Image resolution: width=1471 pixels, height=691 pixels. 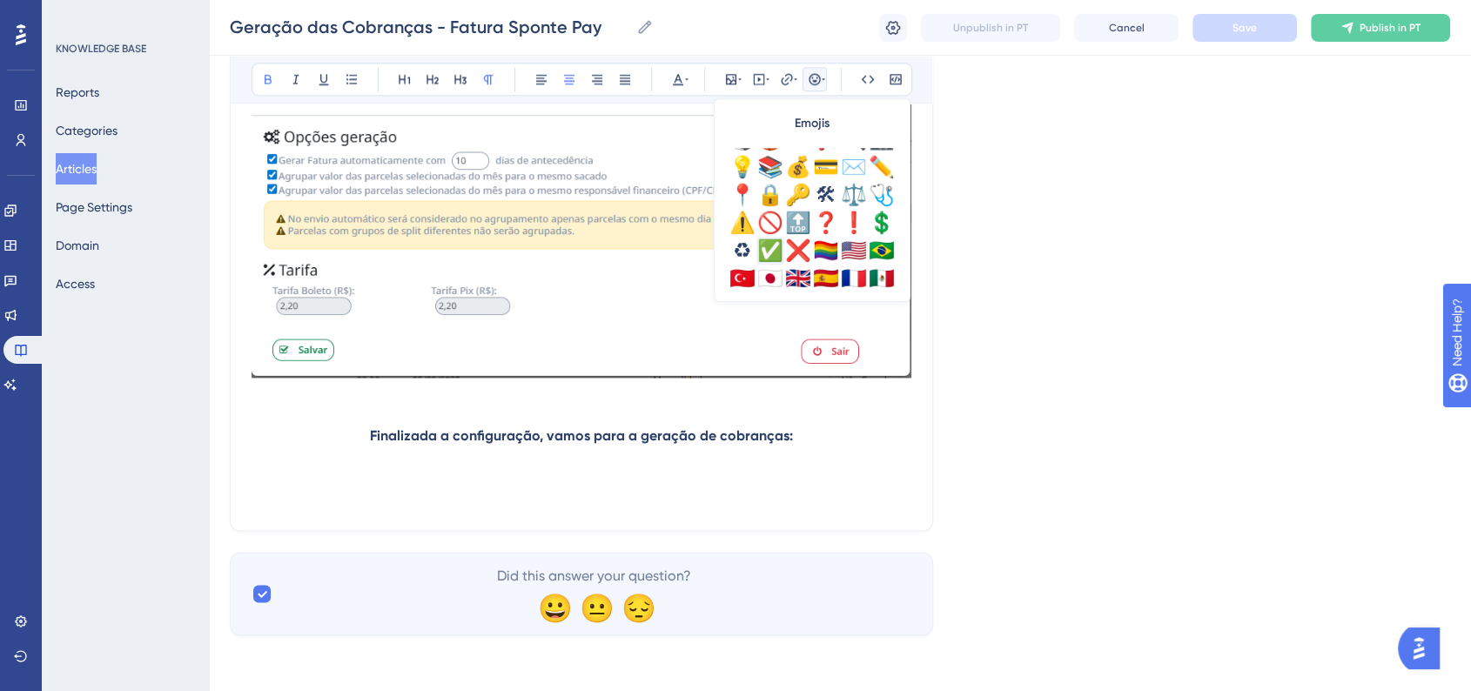 I want to click on img: launcher-image-alternative-text, so click(x=21, y=26).